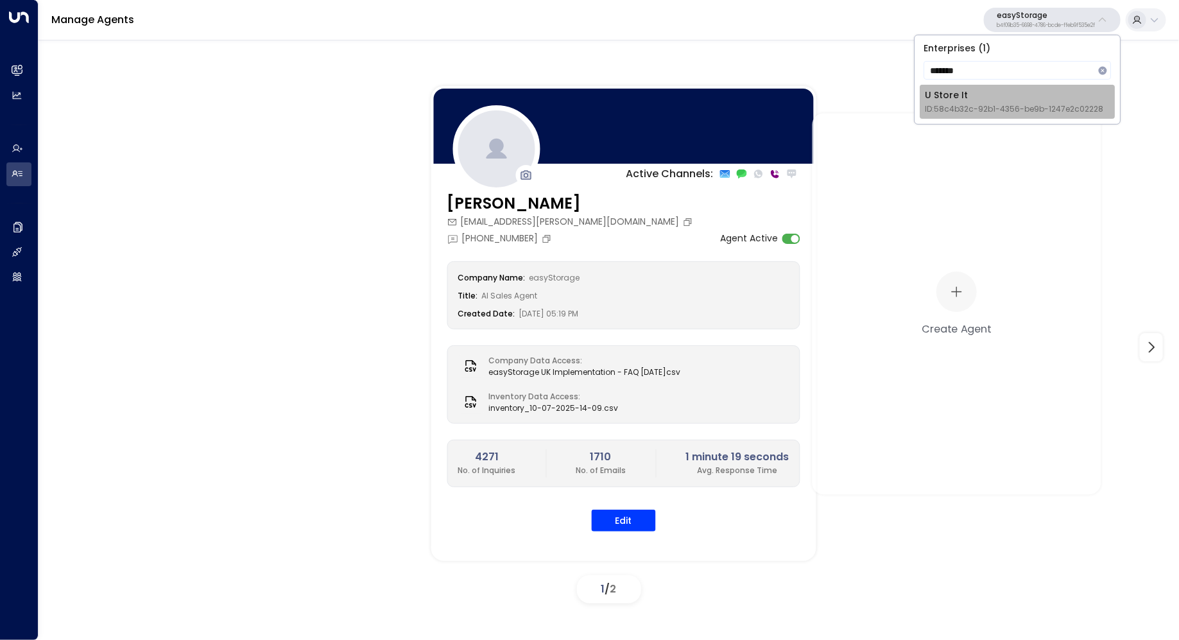 The image size is (1179, 640). I want to click on label: Inventory Data Access:, so click(551, 397).